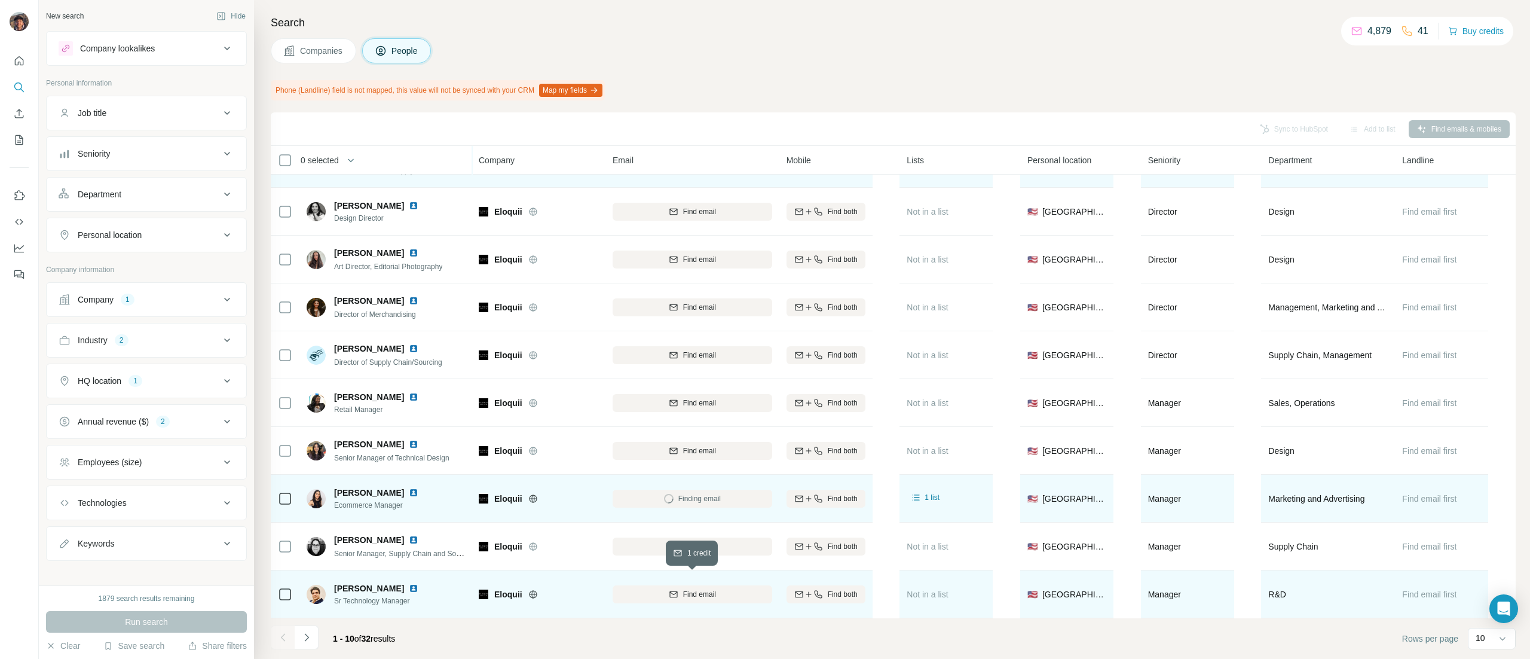  What do you see at coordinates (113, 421) in the screenshot?
I see `div: Annual revenue ($)` at bounding box center [113, 421].